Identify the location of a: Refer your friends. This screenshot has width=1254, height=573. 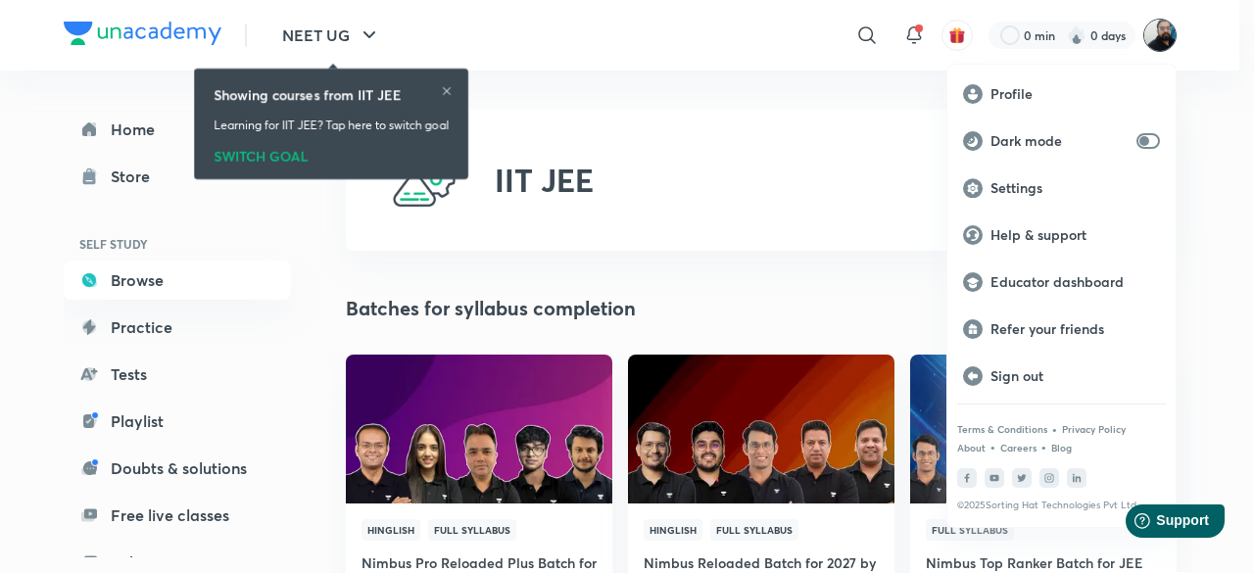
(1061, 329).